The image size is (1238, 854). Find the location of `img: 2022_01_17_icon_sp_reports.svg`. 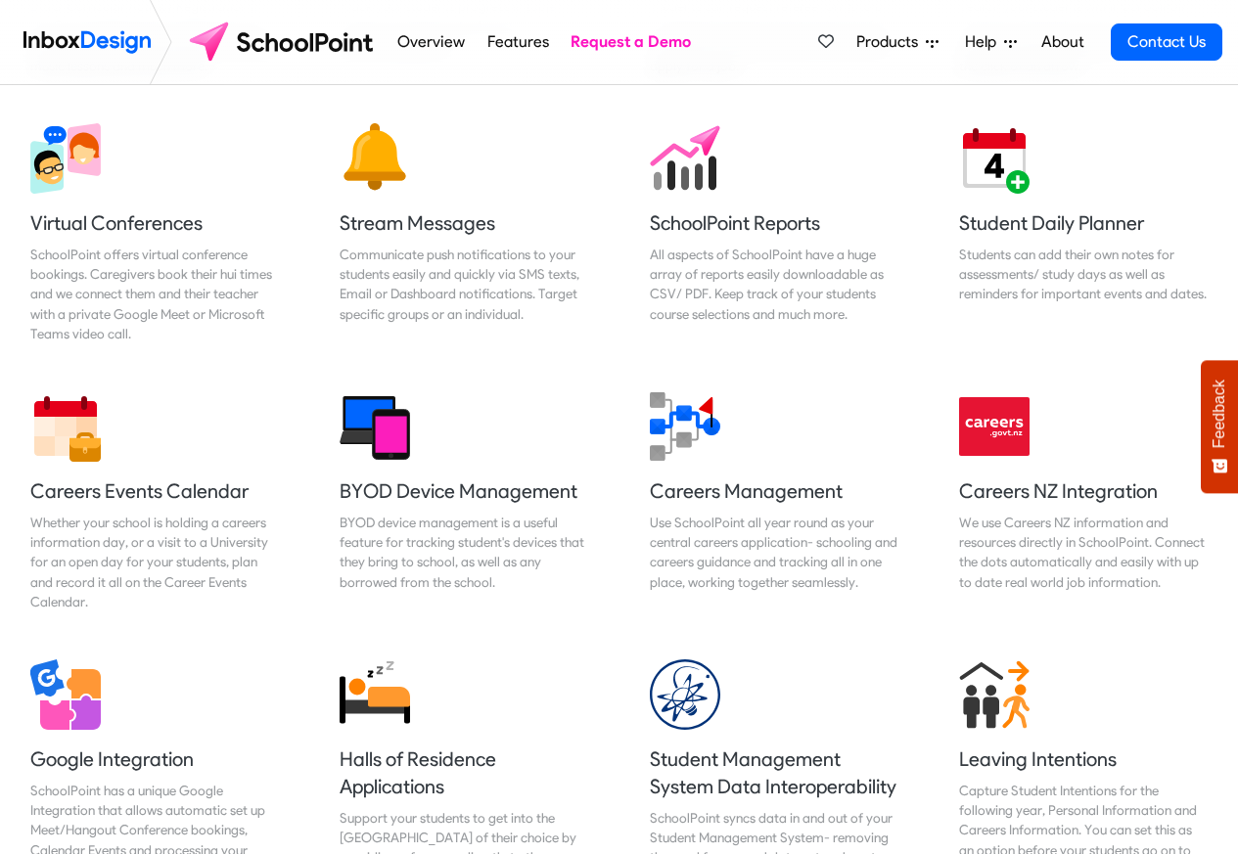

img: 2022_01_17_icon_sp_reports.svg is located at coordinates (685, 159).